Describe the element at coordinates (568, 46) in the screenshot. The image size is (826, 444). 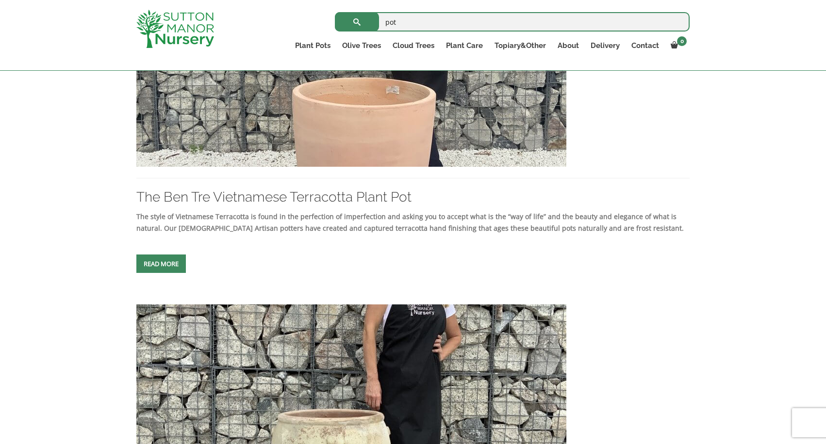
I see `a: About` at that location.